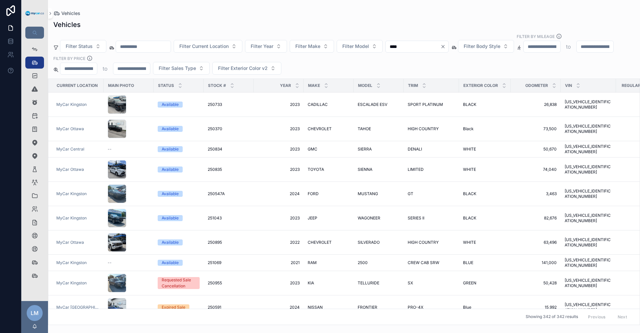  What do you see at coordinates (315, 308) in the screenshot?
I see `span: NISSAN` at bounding box center [315, 308].